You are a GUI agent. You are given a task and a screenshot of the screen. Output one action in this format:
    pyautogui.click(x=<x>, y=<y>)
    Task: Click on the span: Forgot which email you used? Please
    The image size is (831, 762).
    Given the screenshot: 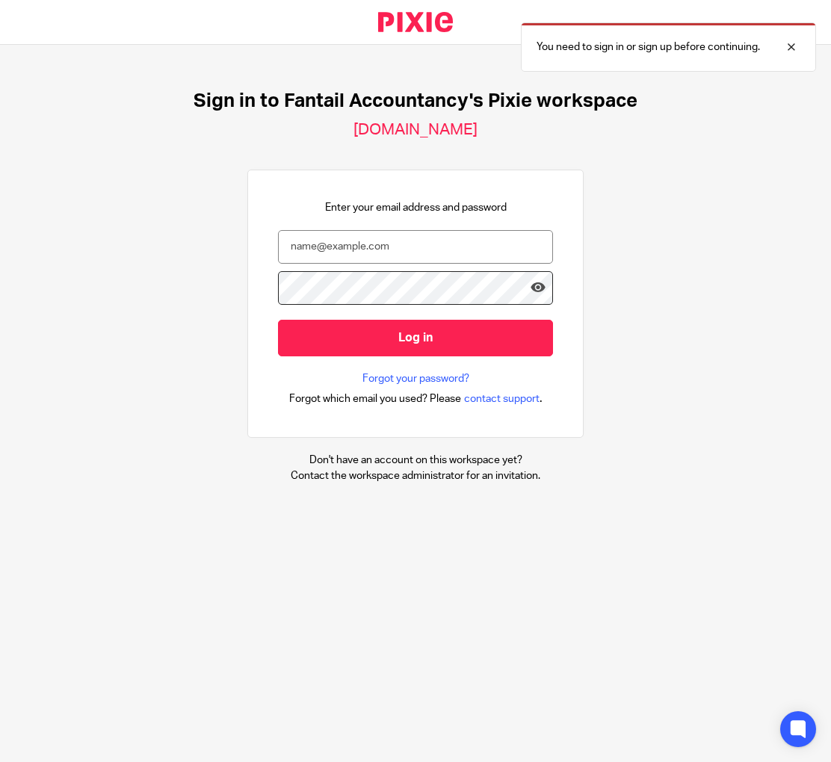 What is the action you would take?
    pyautogui.click(x=375, y=399)
    